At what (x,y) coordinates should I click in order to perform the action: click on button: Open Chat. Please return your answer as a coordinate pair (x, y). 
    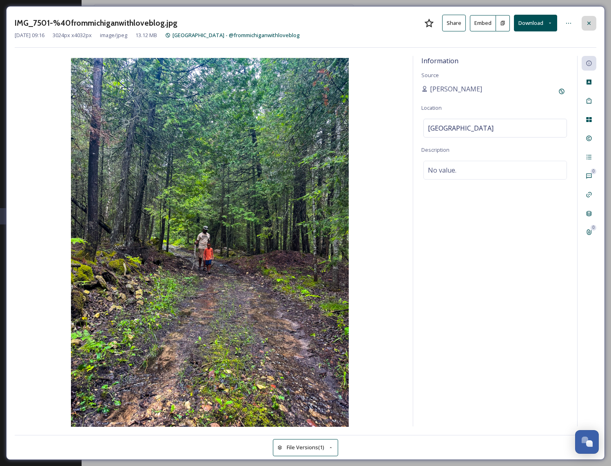
    Looking at the image, I should click on (587, 442).